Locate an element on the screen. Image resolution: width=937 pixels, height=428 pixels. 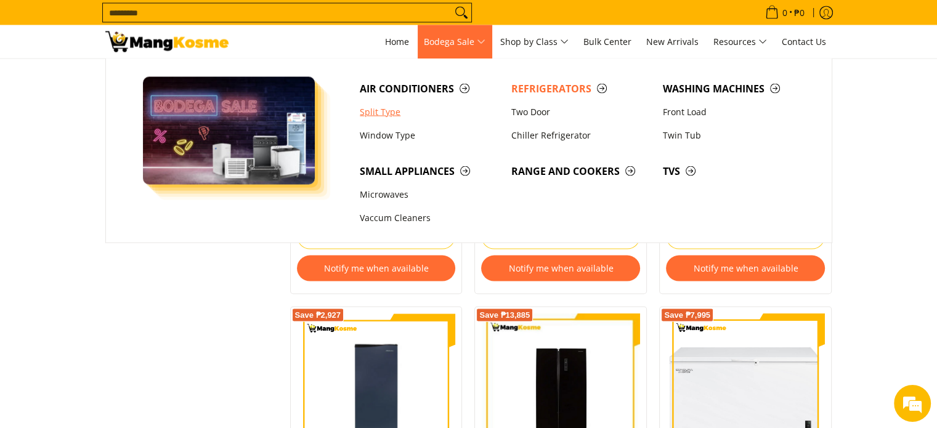
span: Bulk Center is located at coordinates (608, 41).